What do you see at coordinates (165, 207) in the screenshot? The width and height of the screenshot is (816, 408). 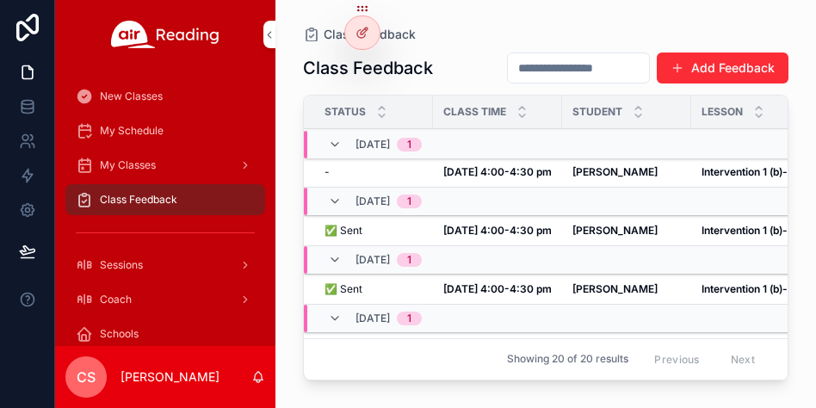 I see `div: scrollable content` at bounding box center [165, 207].